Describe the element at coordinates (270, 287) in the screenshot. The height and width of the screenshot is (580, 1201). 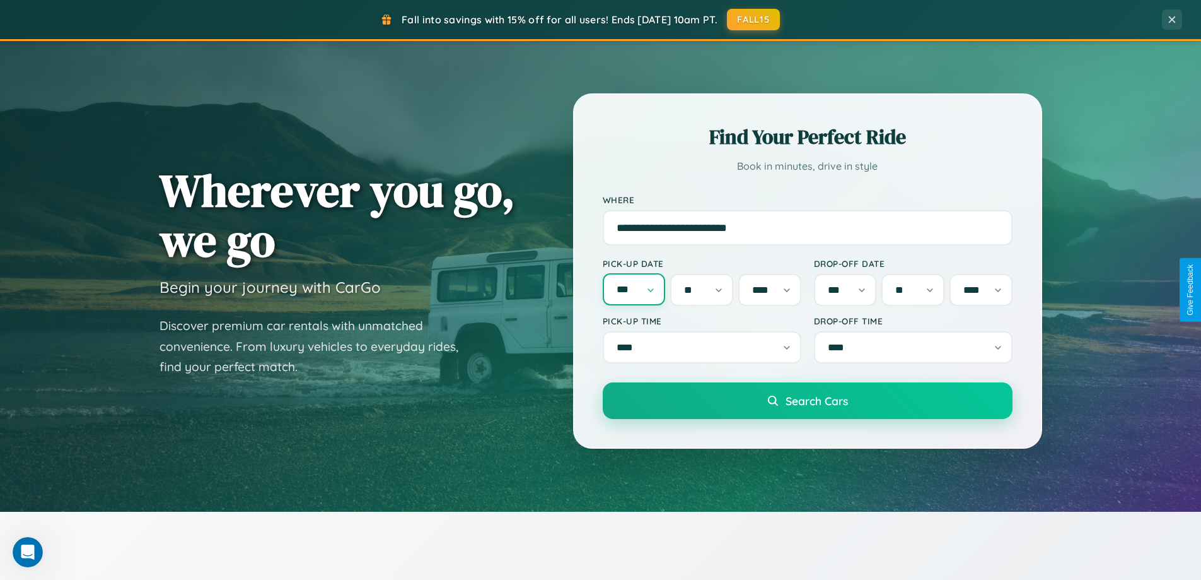
I see `h3: Begin your journey with CarGo` at that location.